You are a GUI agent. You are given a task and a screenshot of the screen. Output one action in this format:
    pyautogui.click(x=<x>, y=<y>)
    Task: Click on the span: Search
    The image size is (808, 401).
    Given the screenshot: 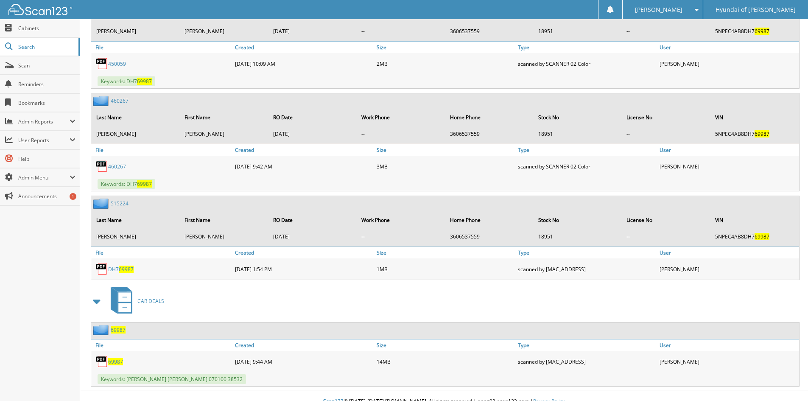 What is the action you would take?
    pyautogui.click(x=46, y=47)
    